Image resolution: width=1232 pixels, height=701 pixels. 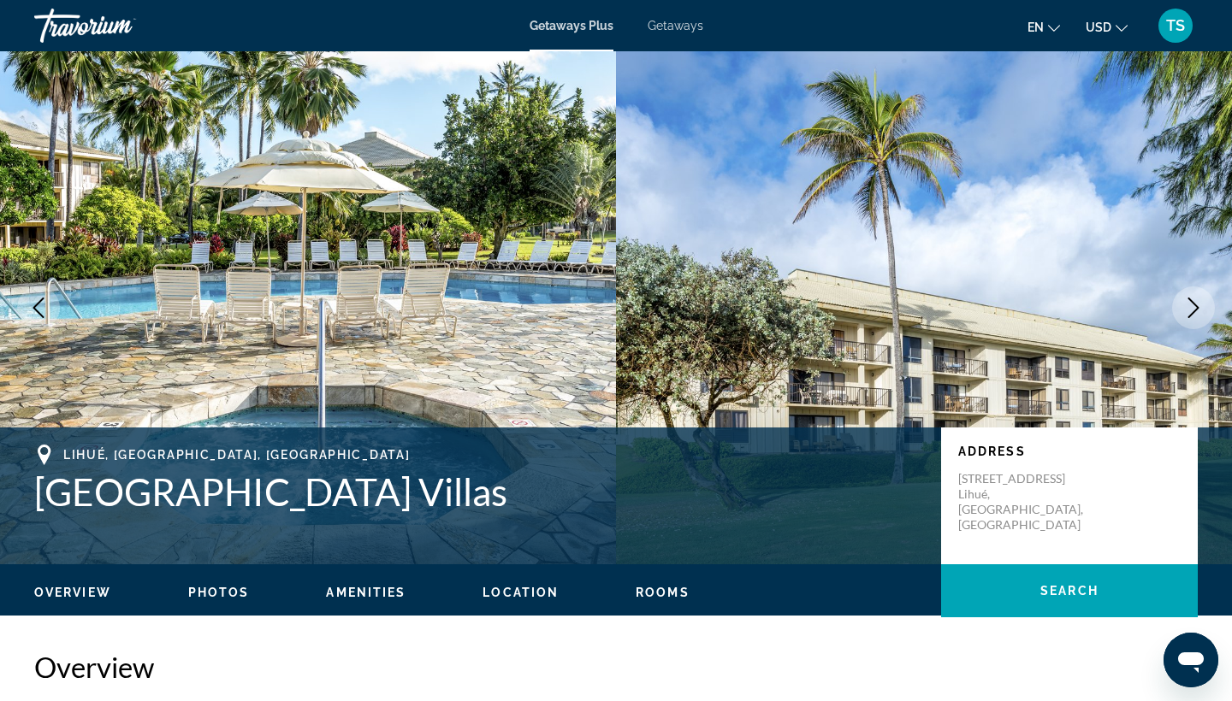 What do you see at coordinates (675, 26) in the screenshot?
I see `span: Getaways` at bounding box center [675, 26].